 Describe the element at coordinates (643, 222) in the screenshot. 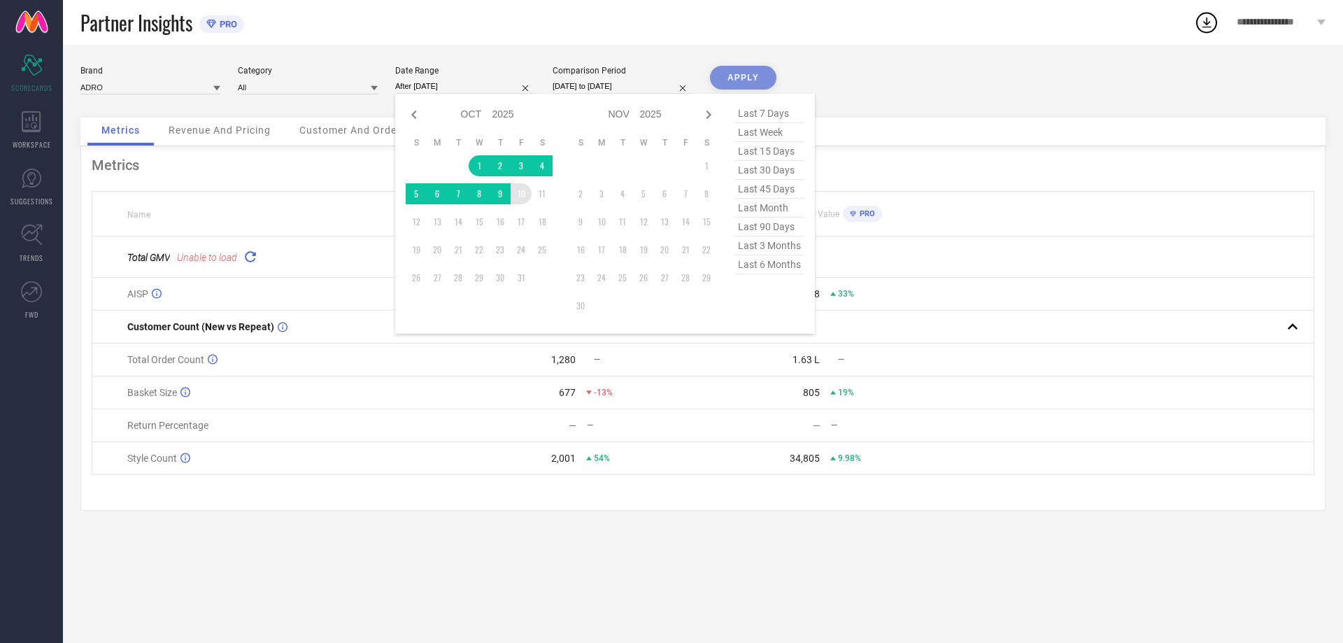

I see `td: Wed Nov 12 2025` at that location.